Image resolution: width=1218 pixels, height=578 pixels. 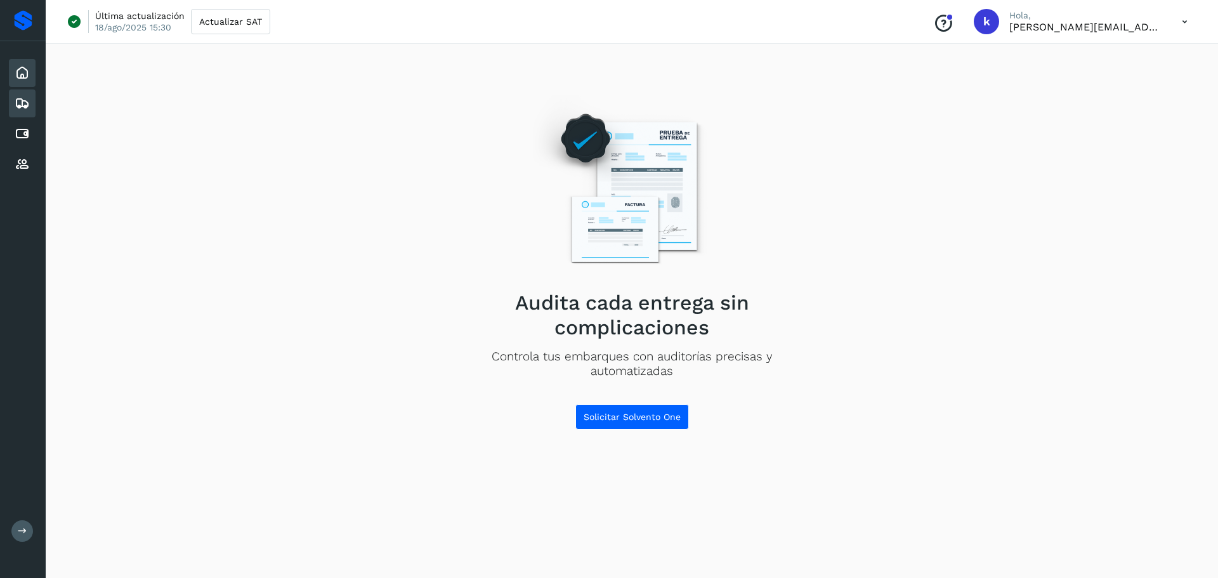 I want to click on button: Solicitar Solvento One, so click(x=632, y=417).